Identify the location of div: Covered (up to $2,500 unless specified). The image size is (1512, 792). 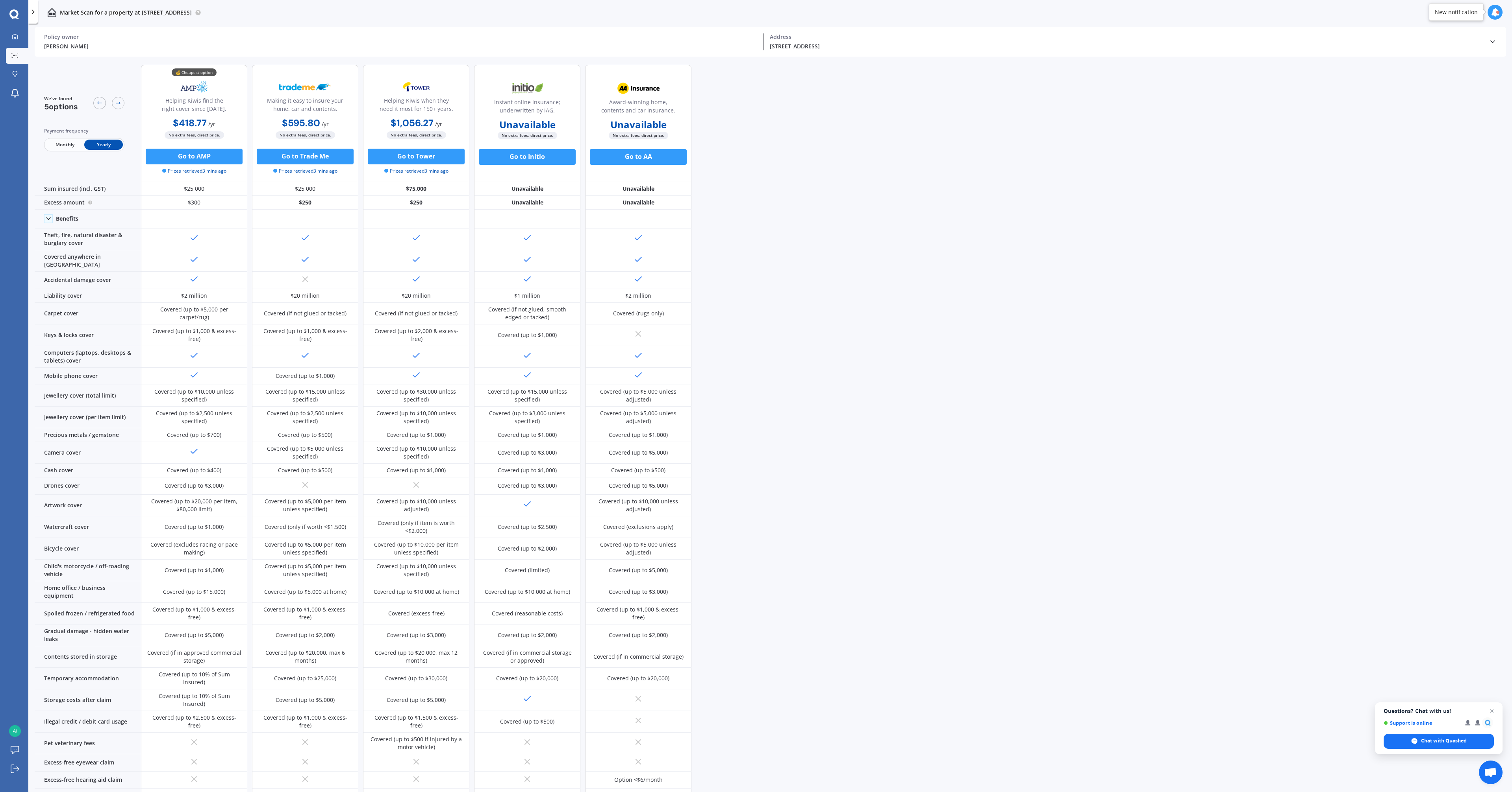
(305, 417).